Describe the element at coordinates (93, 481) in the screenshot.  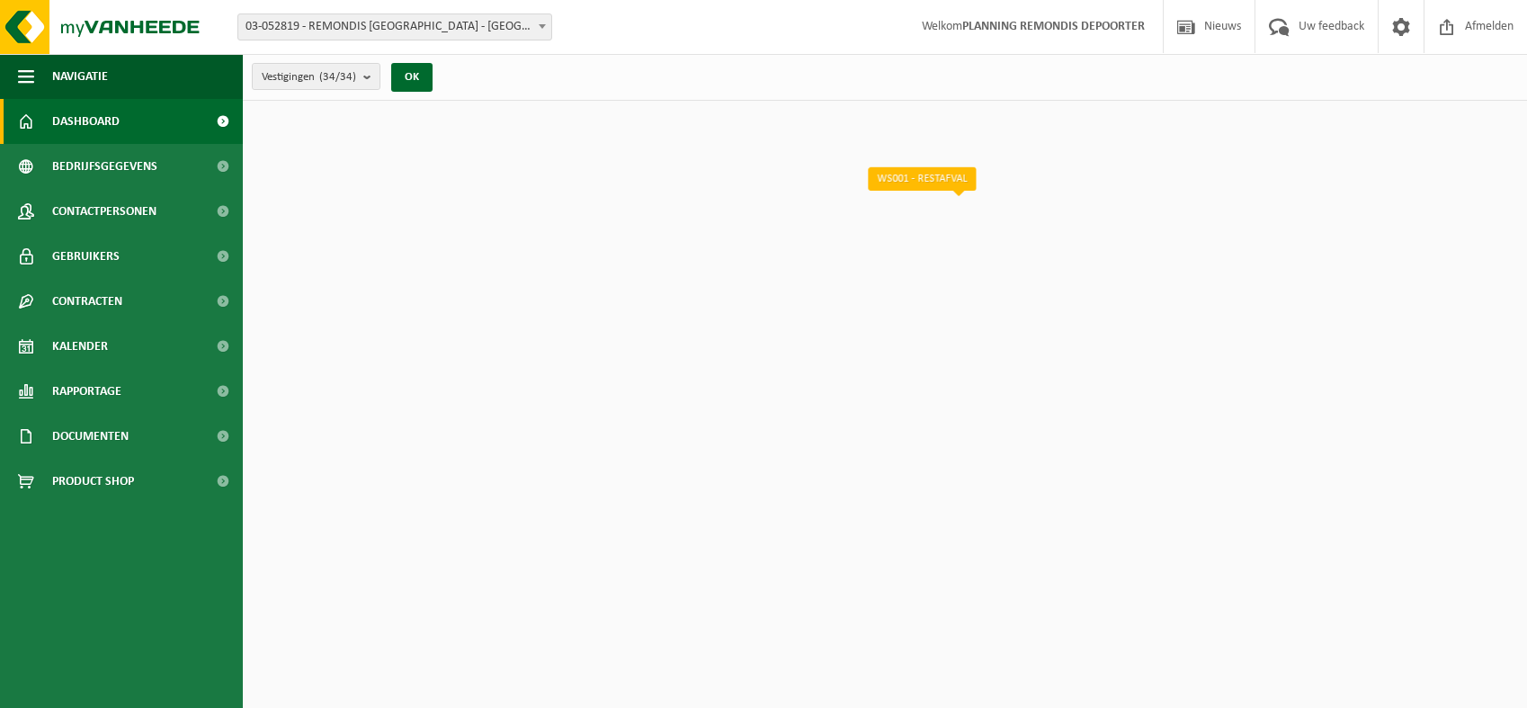
I see `span: Product Shop` at that location.